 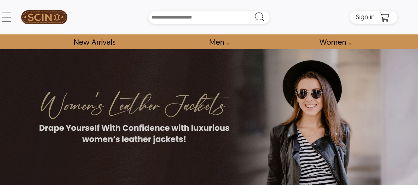 I want to click on a: Shopping Cart, so click(x=384, y=17).